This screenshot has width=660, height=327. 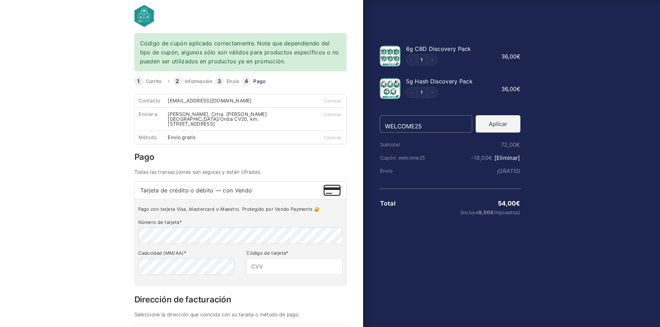 What do you see at coordinates (403, 204) in the screenshot?
I see `th: Total` at bounding box center [403, 204].